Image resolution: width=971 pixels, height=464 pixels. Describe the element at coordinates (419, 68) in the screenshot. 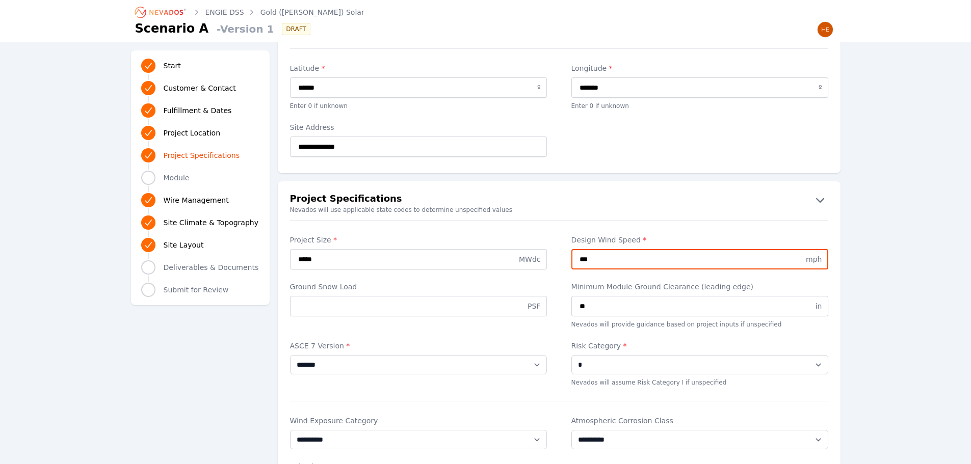

I see `label: Latitude` at that location.